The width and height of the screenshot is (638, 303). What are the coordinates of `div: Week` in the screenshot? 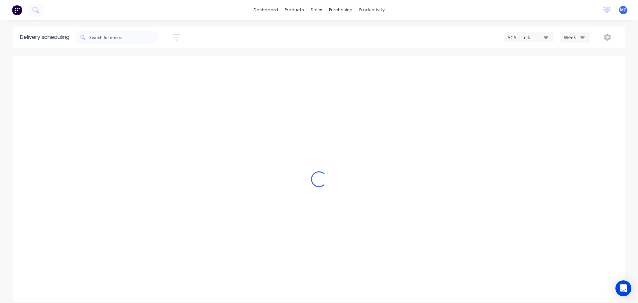 It's located at (574, 37).